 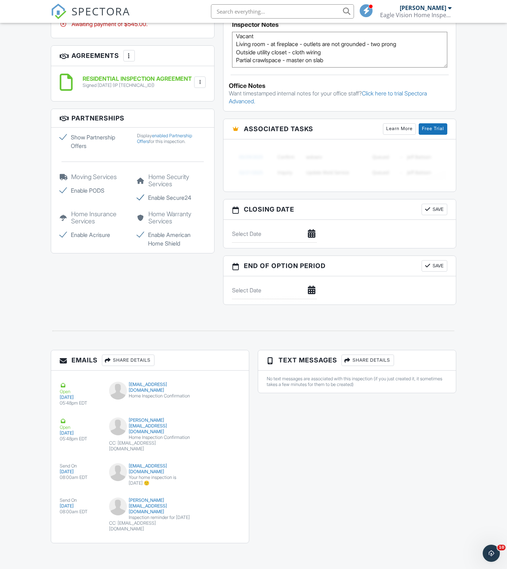 What do you see at coordinates (171, 139) in the screenshot?
I see `div: Display for this inspection.` at bounding box center [171, 139].